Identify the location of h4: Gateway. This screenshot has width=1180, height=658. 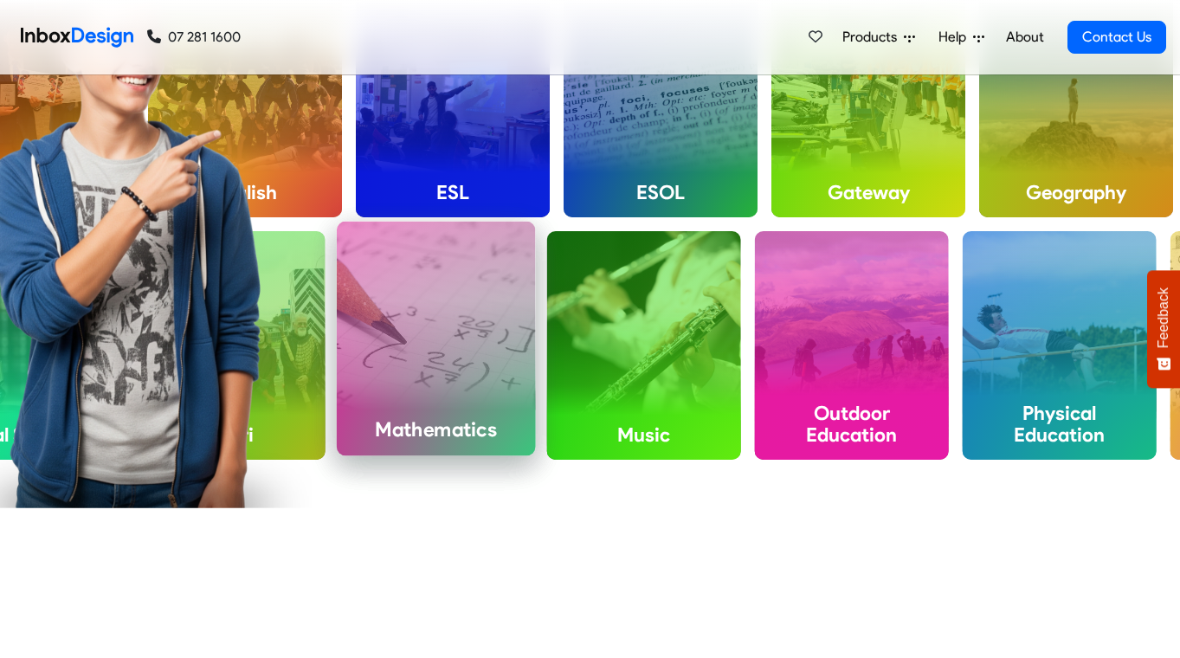
(868, 192).